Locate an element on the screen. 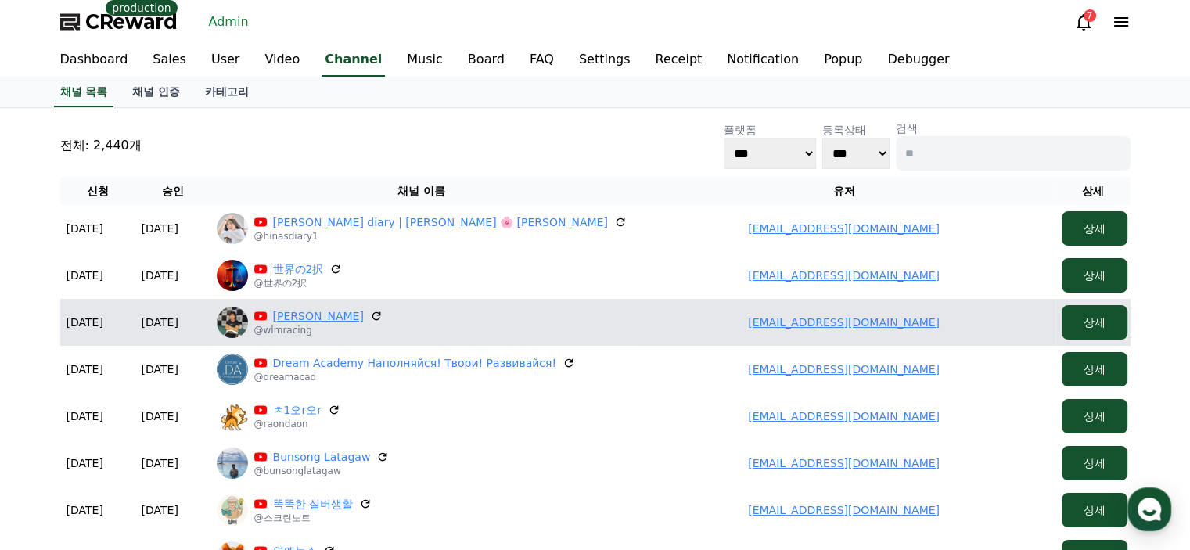  th: 상세 is located at coordinates (1093, 191).